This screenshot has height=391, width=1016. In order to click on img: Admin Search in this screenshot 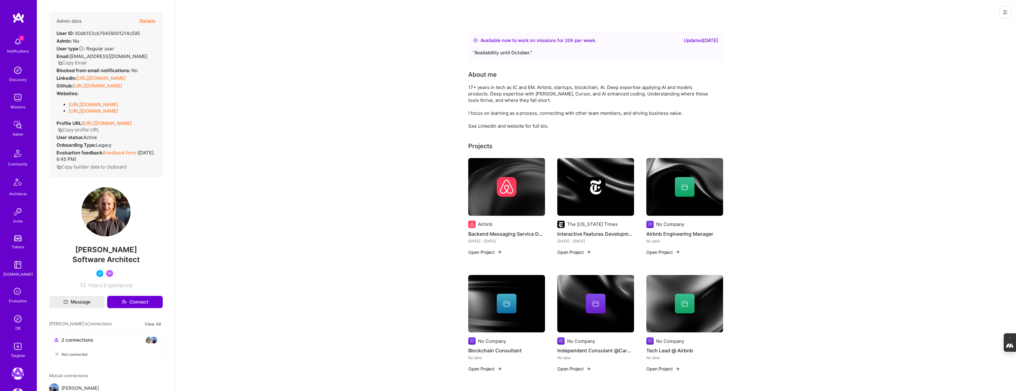, I will do `click(18, 319)`.